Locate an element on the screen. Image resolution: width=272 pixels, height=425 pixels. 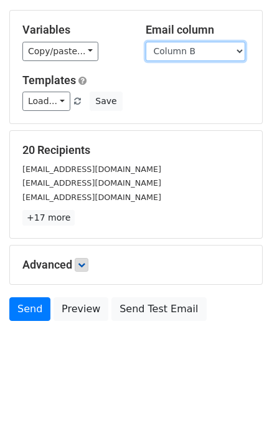
a: Load... is located at coordinates (46, 101).